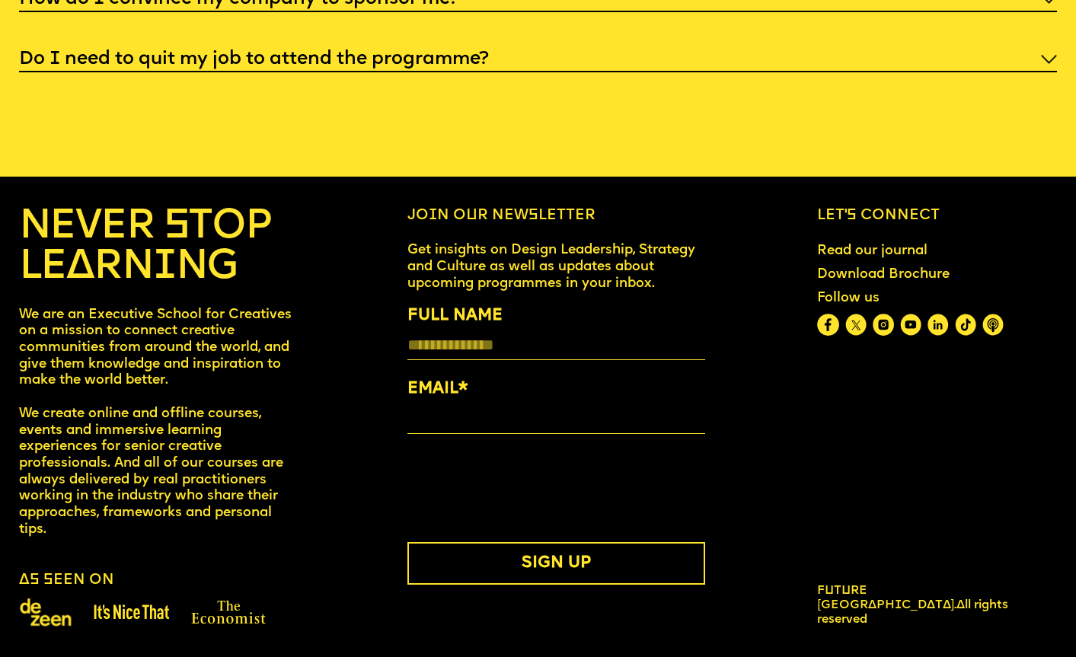 The width and height of the screenshot is (1076, 657). I want to click on a: Read our journal, so click(872, 251).